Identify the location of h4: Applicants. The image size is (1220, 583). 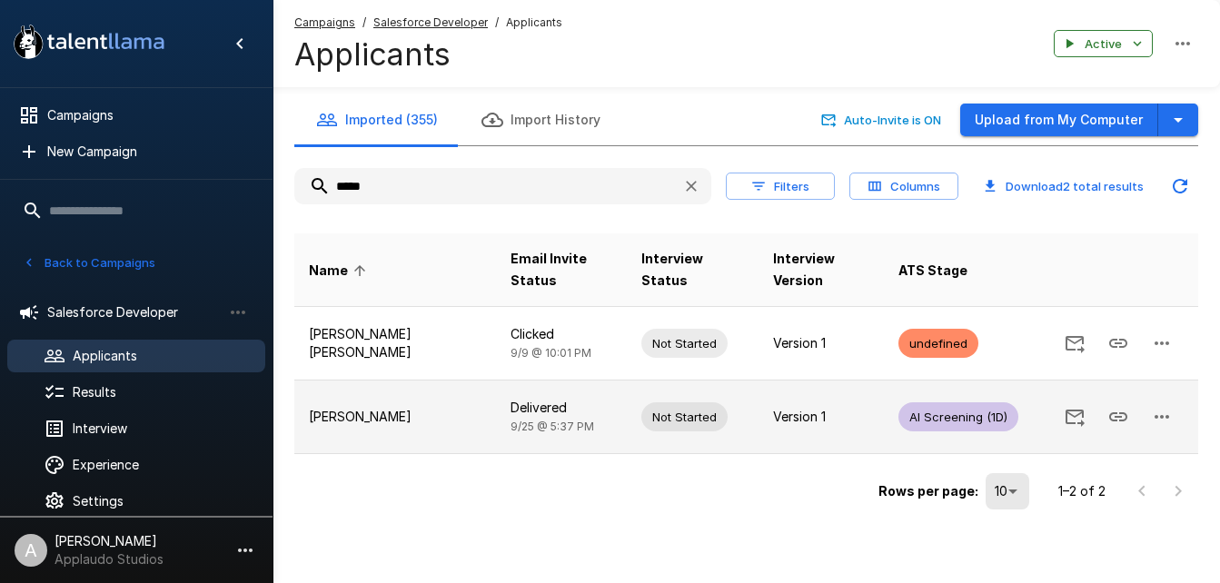
(428, 54).